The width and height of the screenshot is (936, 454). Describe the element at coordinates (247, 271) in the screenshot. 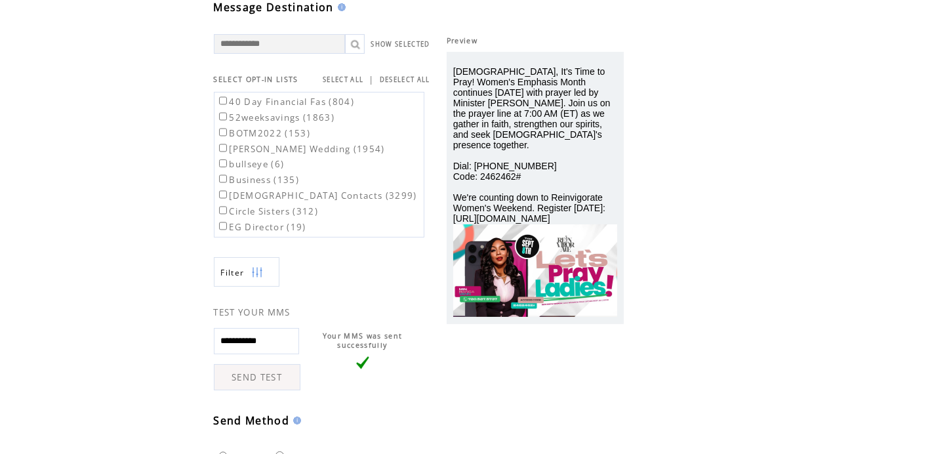

I see `a: Filter` at that location.